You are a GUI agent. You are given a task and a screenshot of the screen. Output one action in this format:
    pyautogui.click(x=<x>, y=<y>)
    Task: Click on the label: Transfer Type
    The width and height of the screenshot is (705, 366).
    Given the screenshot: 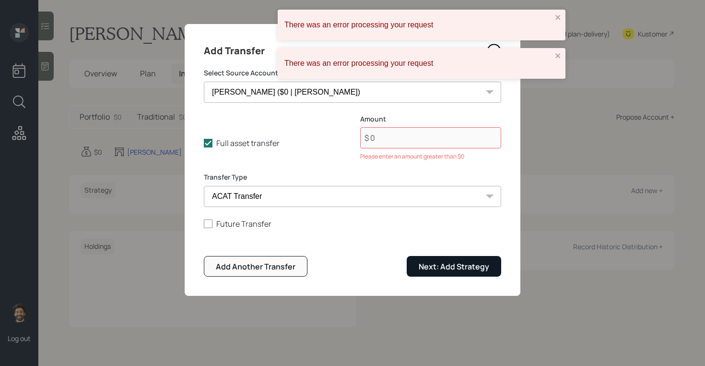 What is the action you would take?
    pyautogui.click(x=353, y=177)
    